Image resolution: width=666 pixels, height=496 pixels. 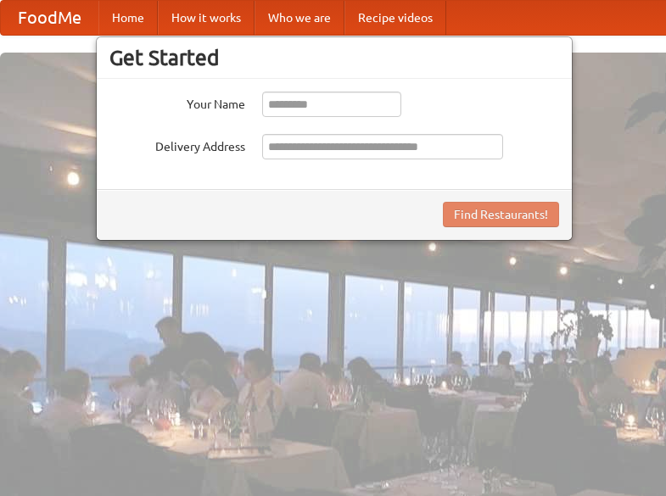 I want to click on a: FoodMe, so click(x=49, y=18).